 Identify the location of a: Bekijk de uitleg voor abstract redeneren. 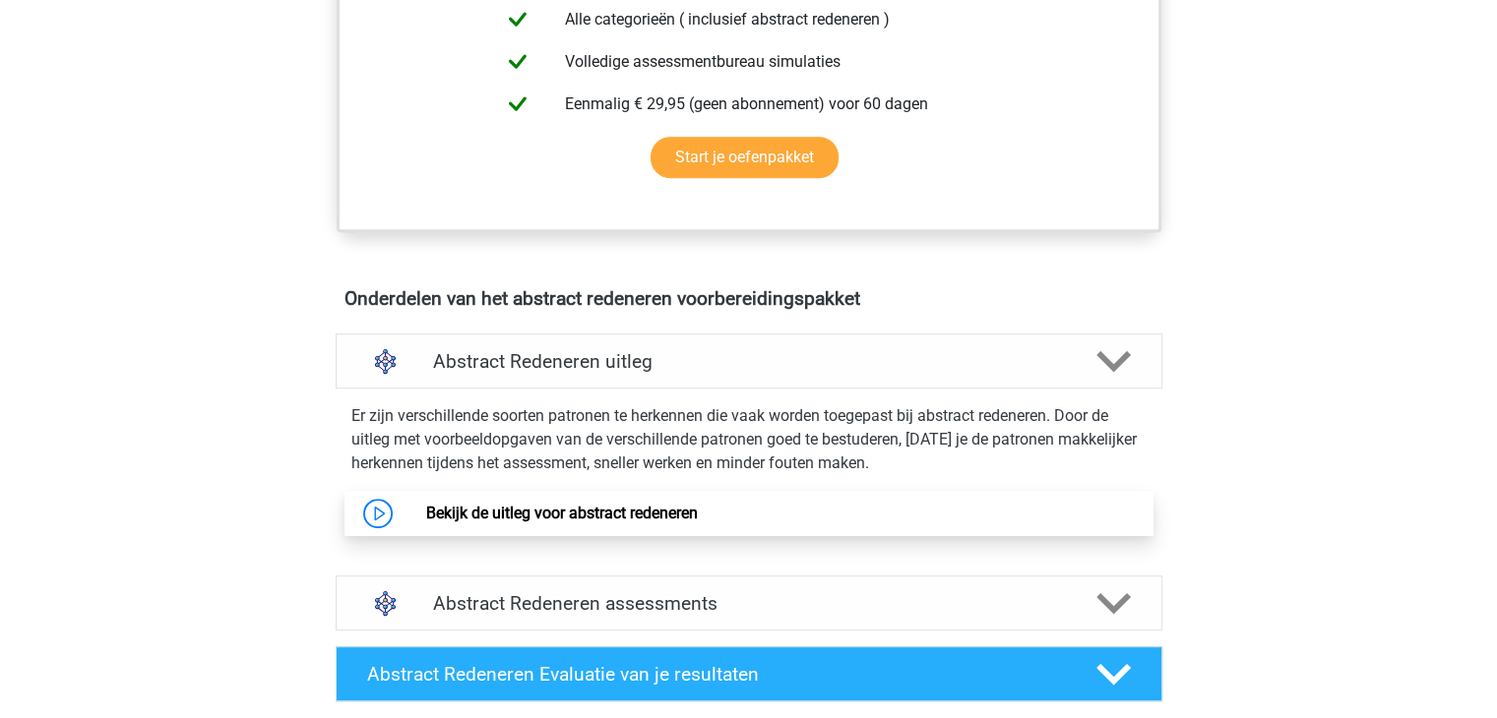
(562, 513).